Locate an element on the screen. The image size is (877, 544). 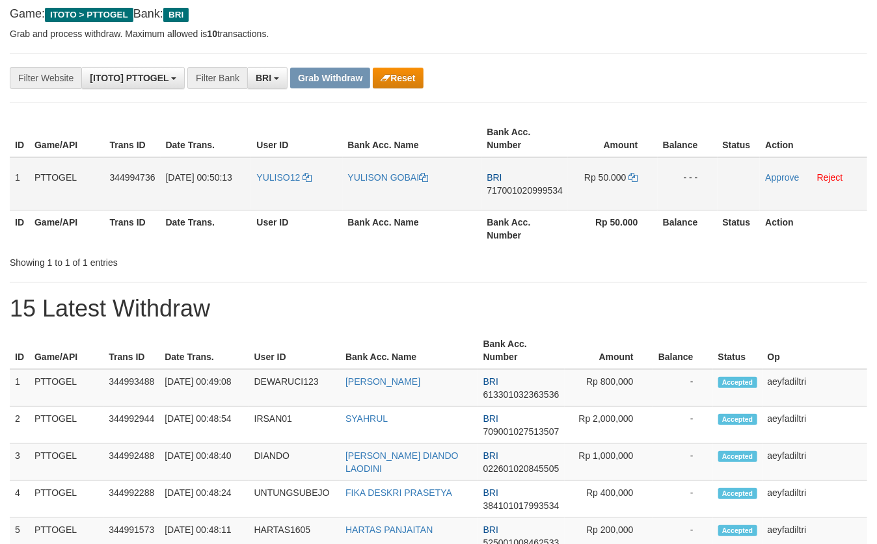
span: Rp 50.000 is located at coordinates (605, 178).